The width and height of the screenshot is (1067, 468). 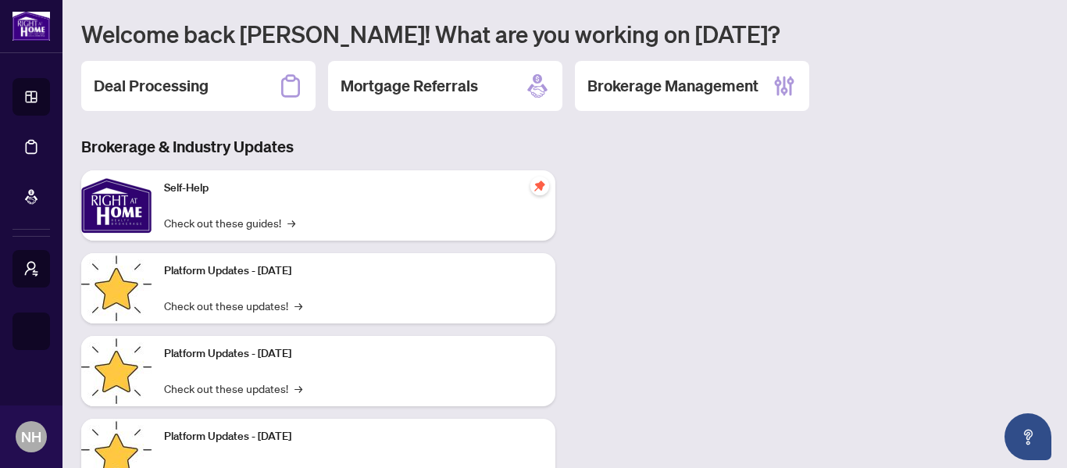 What do you see at coordinates (116, 288) in the screenshot?
I see `img: Platform Updates - July 21, 2025` at bounding box center [116, 288].